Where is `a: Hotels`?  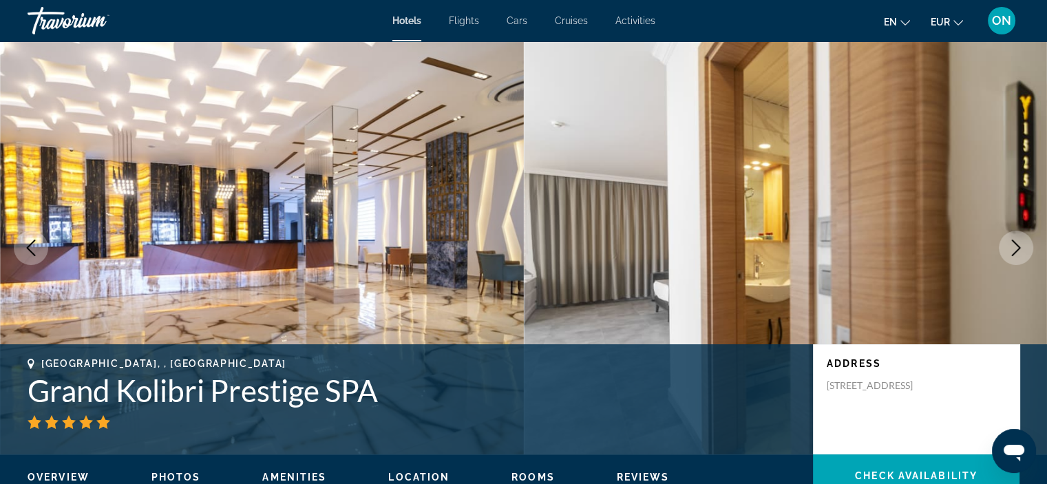
a: Hotels is located at coordinates (407, 21).